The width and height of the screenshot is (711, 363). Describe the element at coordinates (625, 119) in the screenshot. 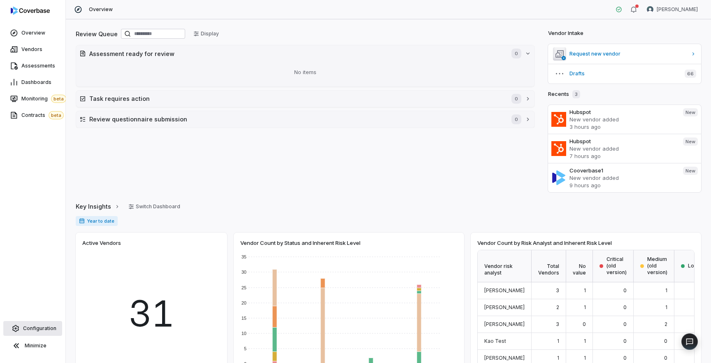

I see `a: HubspotNew vendor added3 hours agoNew` at that location.